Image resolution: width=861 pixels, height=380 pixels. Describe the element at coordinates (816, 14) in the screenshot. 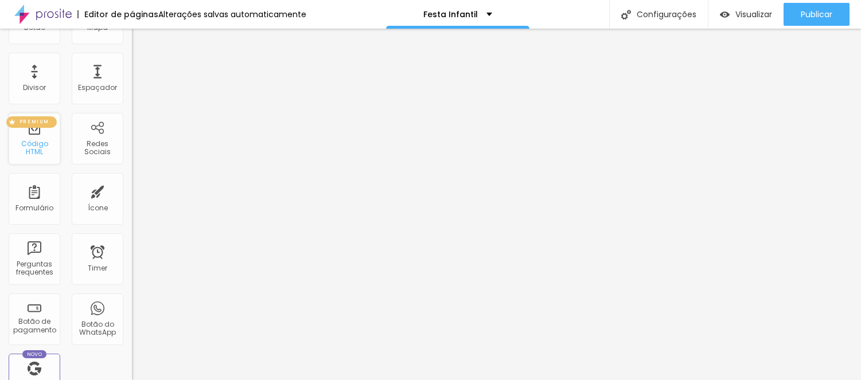

I see `span: Publicar` at that location.